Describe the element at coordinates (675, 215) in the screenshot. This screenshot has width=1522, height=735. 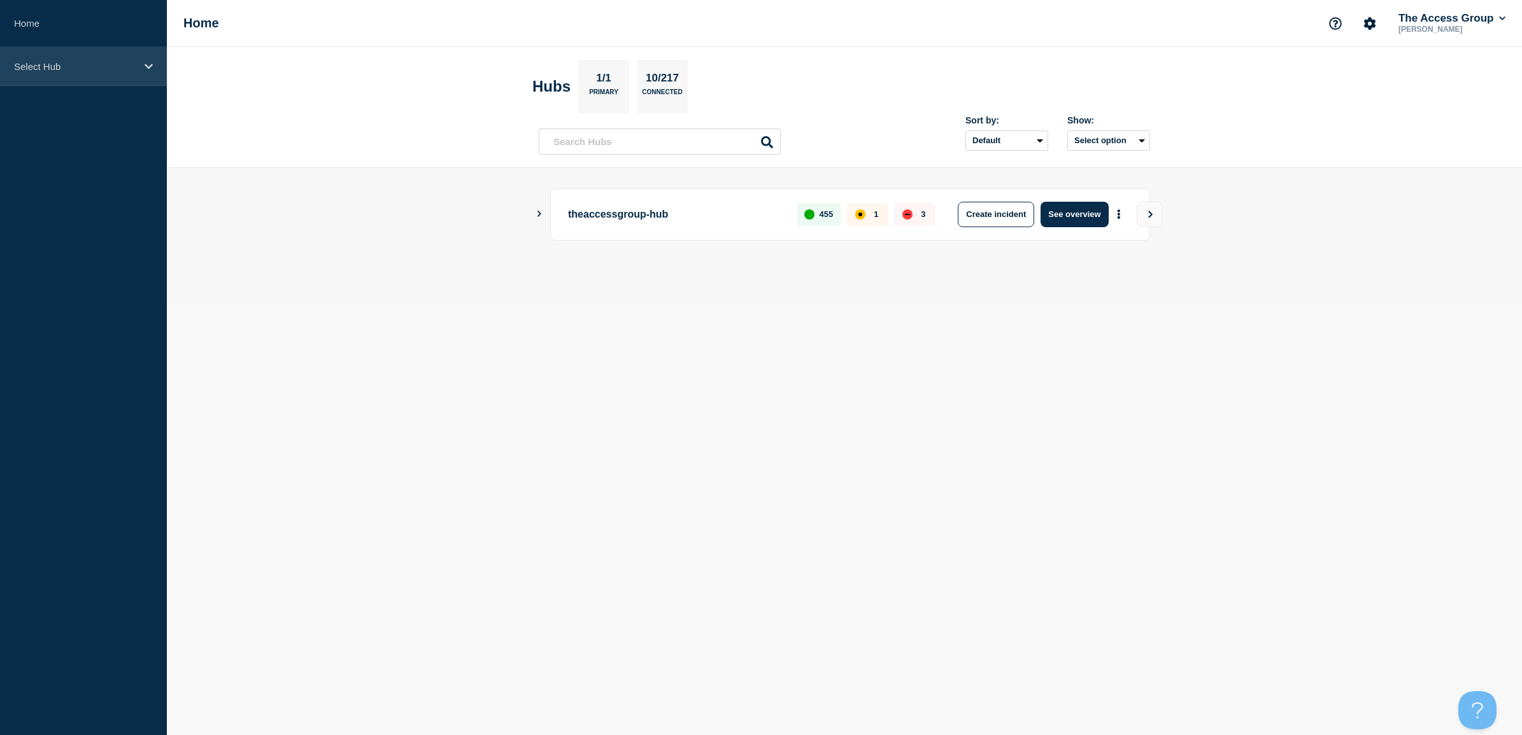
I see `p: theaccessgroup-hub` at that location.